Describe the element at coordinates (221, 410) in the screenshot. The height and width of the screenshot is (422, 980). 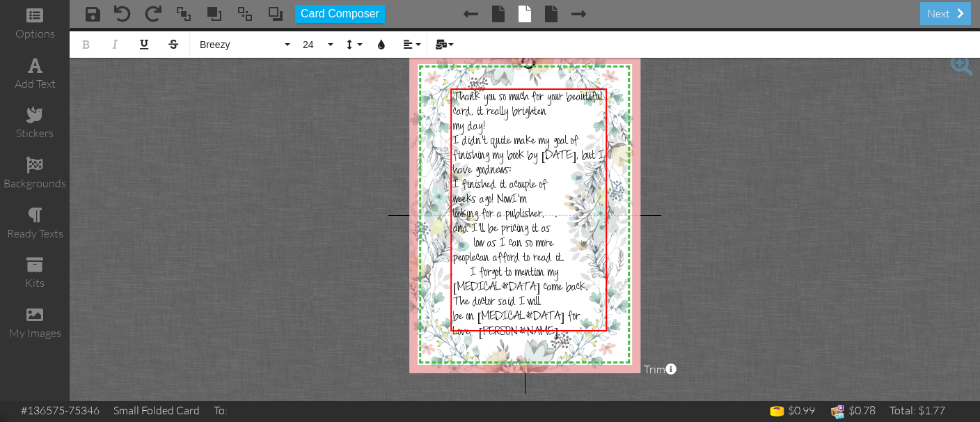
I see `span: To:` at that location.